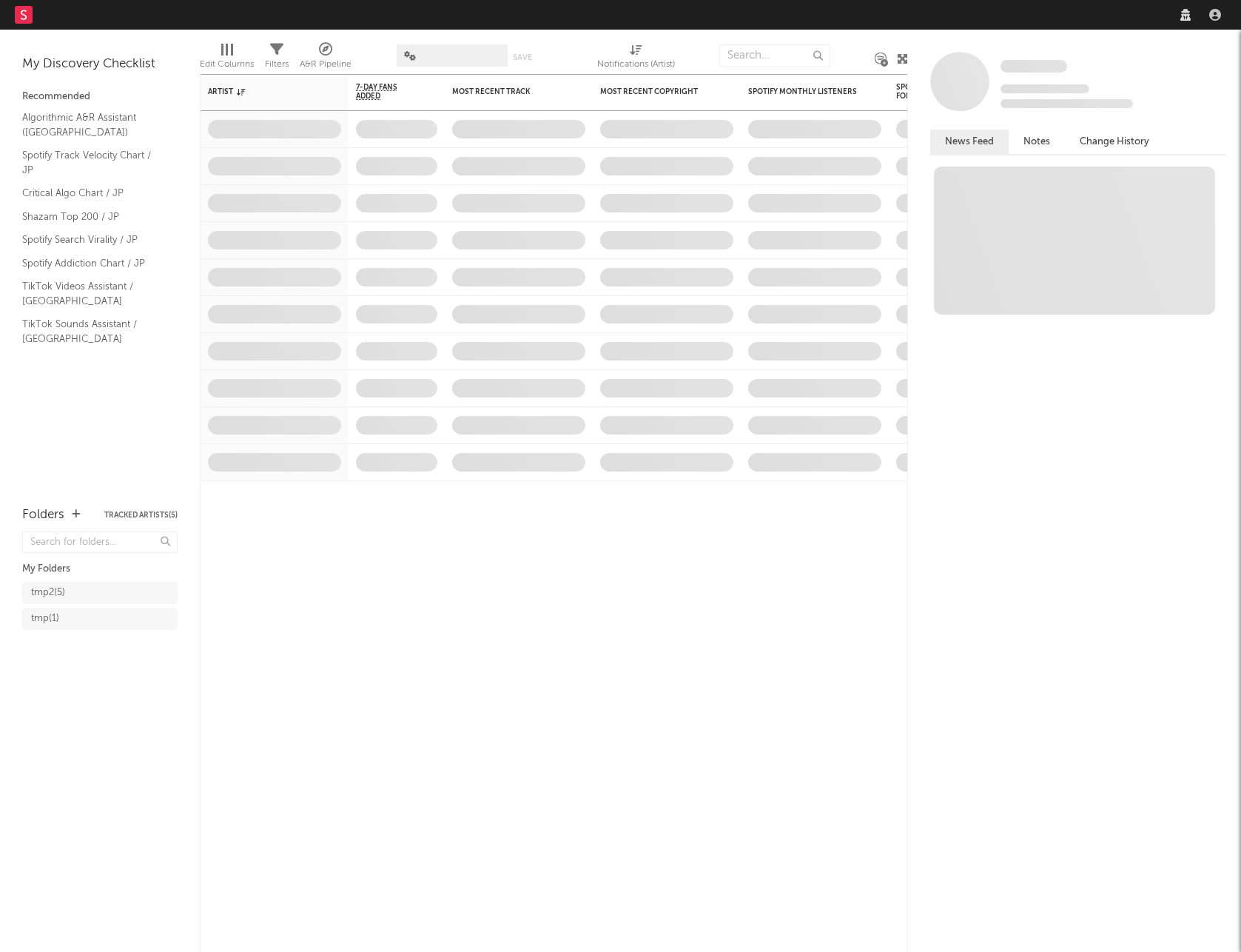 The image size is (1241, 952). Describe the element at coordinates (1067, 103) in the screenshot. I see `span: 0 fans last week` at that location.